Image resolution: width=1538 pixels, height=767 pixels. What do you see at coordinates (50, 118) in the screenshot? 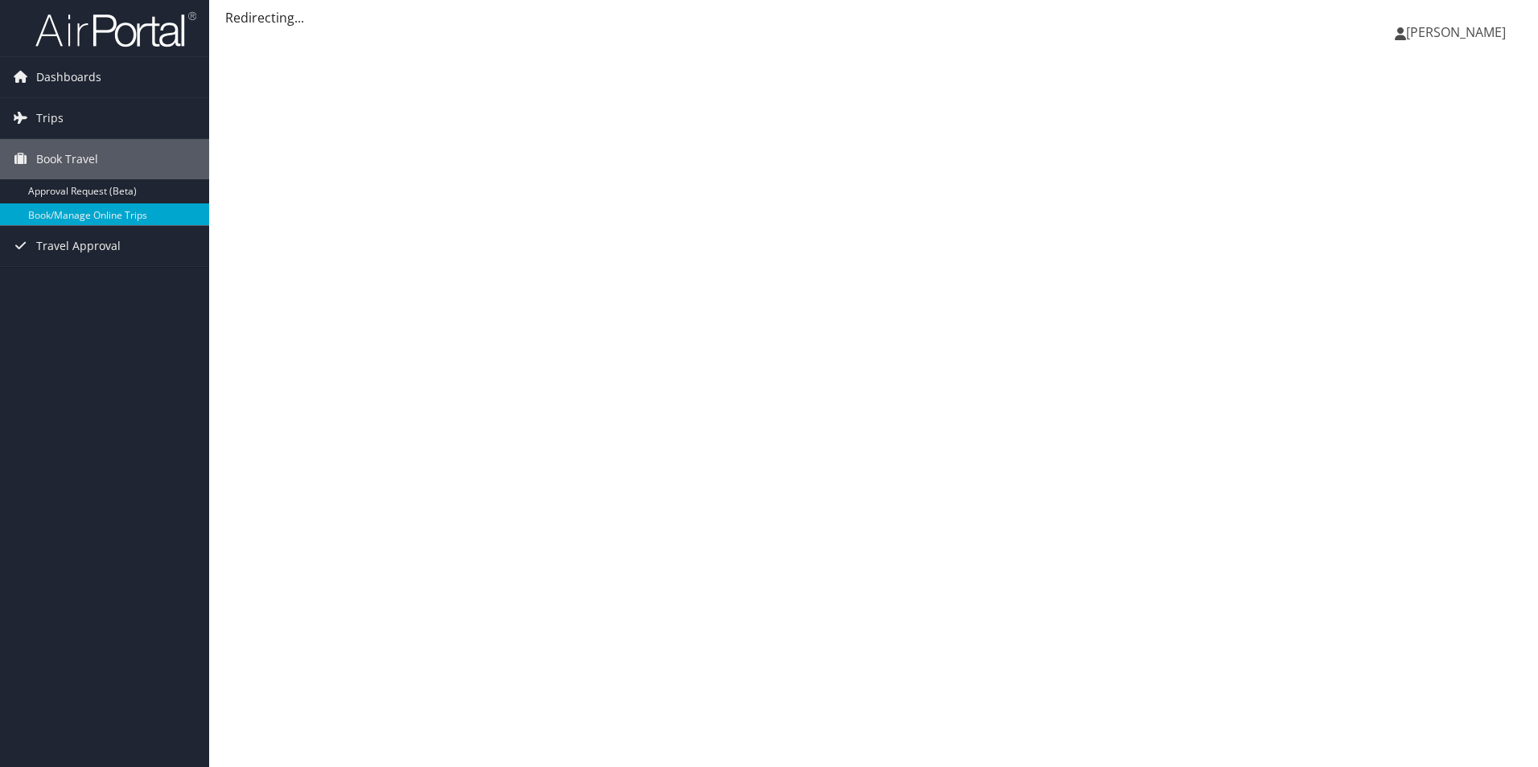
I see `span: Trips` at bounding box center [50, 118].